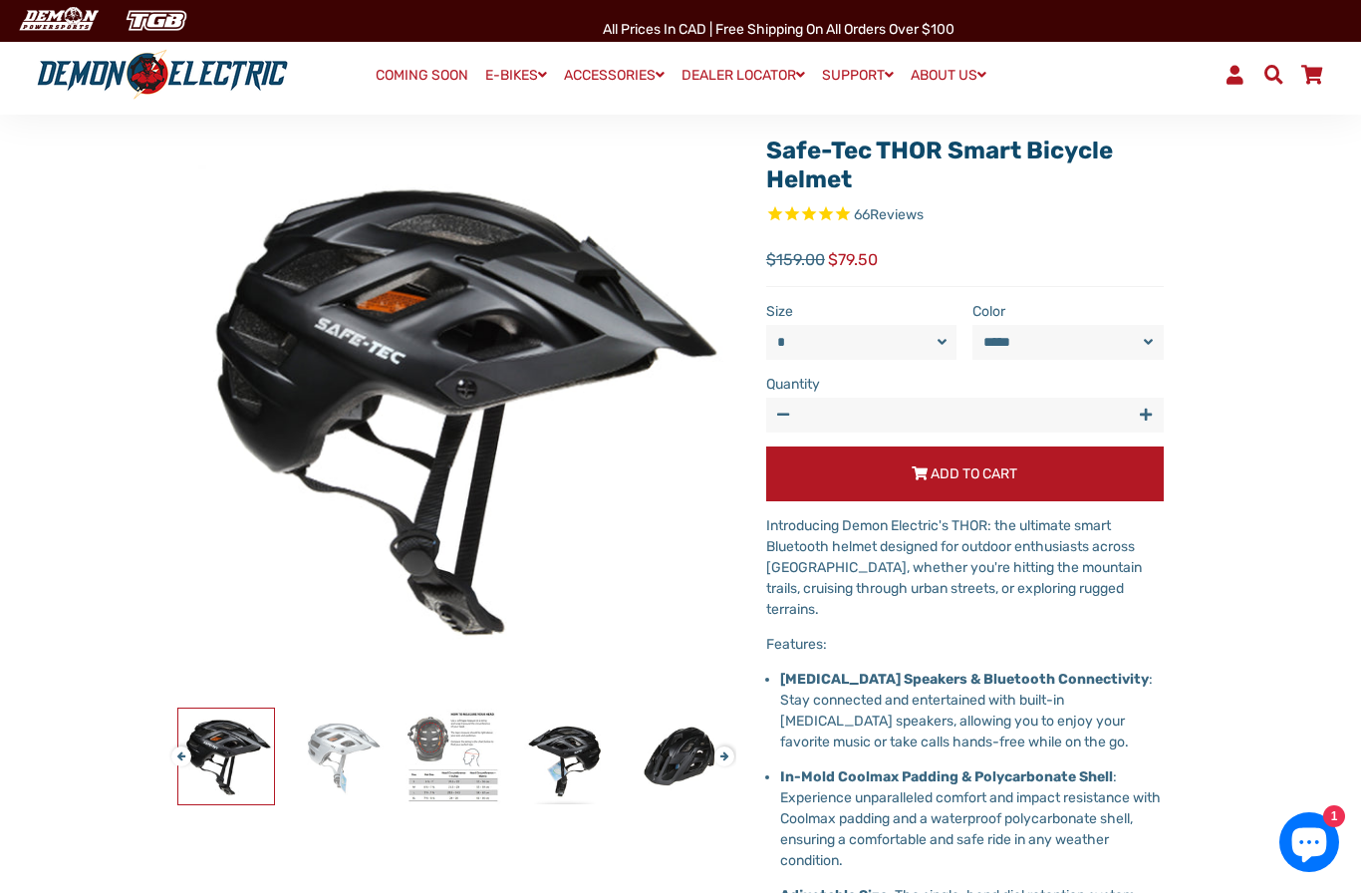 The width and height of the screenshot is (1361, 893). What do you see at coordinates (965, 415) in the screenshot?
I see `input: quantity` at bounding box center [965, 415].